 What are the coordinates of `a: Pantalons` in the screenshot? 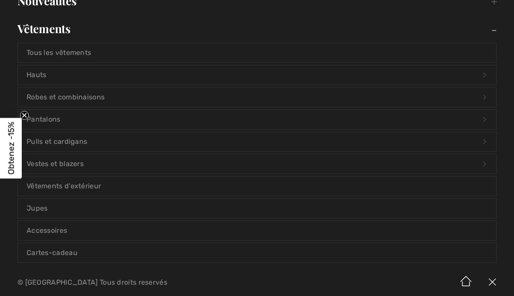 It's located at (257, 119).